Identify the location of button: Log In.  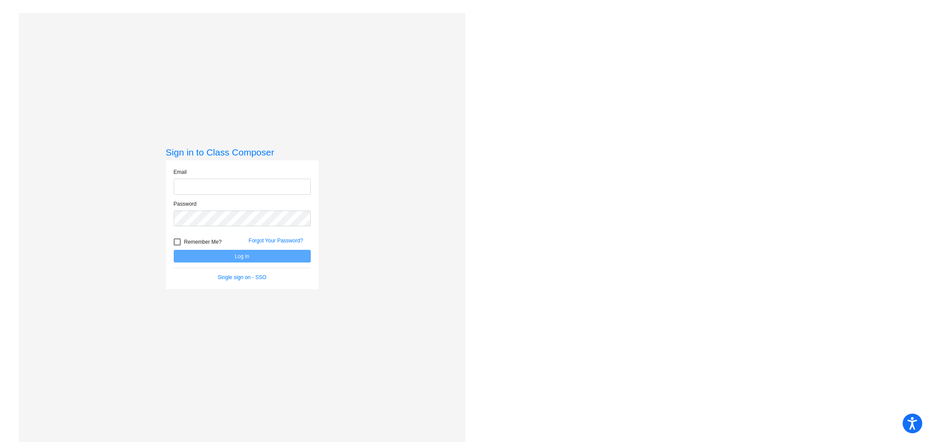
(242, 256).